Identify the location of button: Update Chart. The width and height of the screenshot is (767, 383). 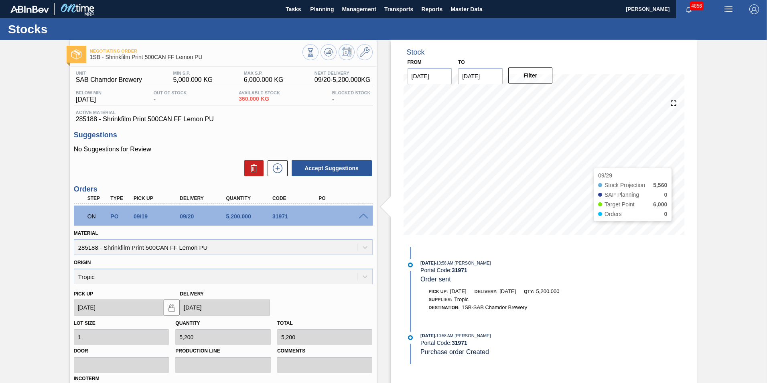
(329, 52).